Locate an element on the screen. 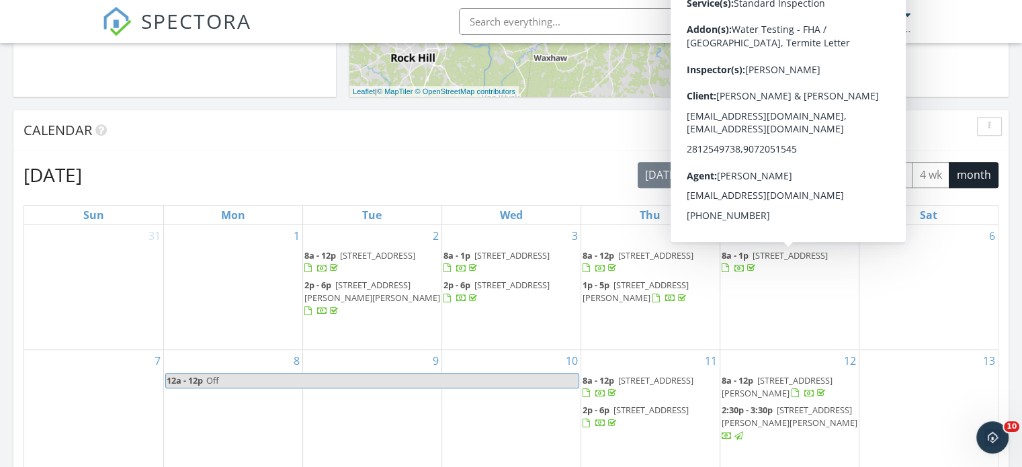 The image size is (1022, 467). button: Next month is located at coordinates (741, 175).